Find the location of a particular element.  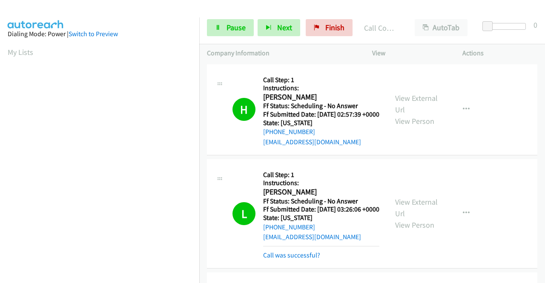

span: Finish is located at coordinates (335, 27).